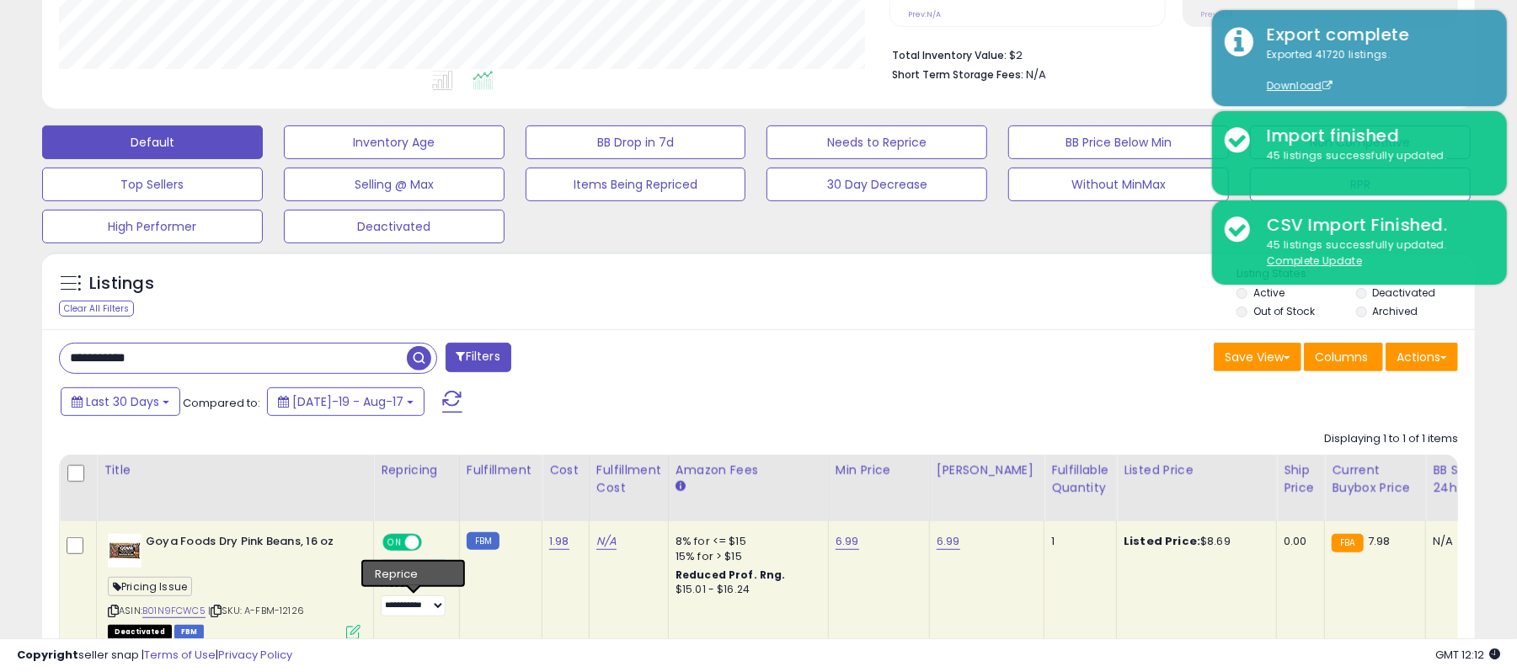 Image resolution: width=1517 pixels, height=672 pixels. What do you see at coordinates (1341, 357) in the screenshot?
I see `span: Columns` at bounding box center [1341, 357].